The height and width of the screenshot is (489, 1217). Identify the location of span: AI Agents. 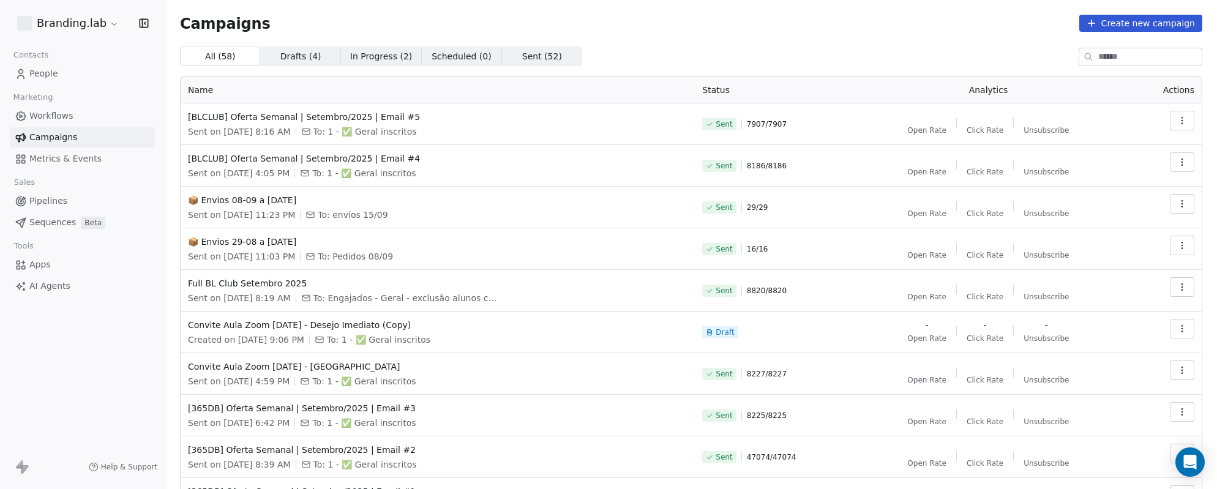
(50, 286).